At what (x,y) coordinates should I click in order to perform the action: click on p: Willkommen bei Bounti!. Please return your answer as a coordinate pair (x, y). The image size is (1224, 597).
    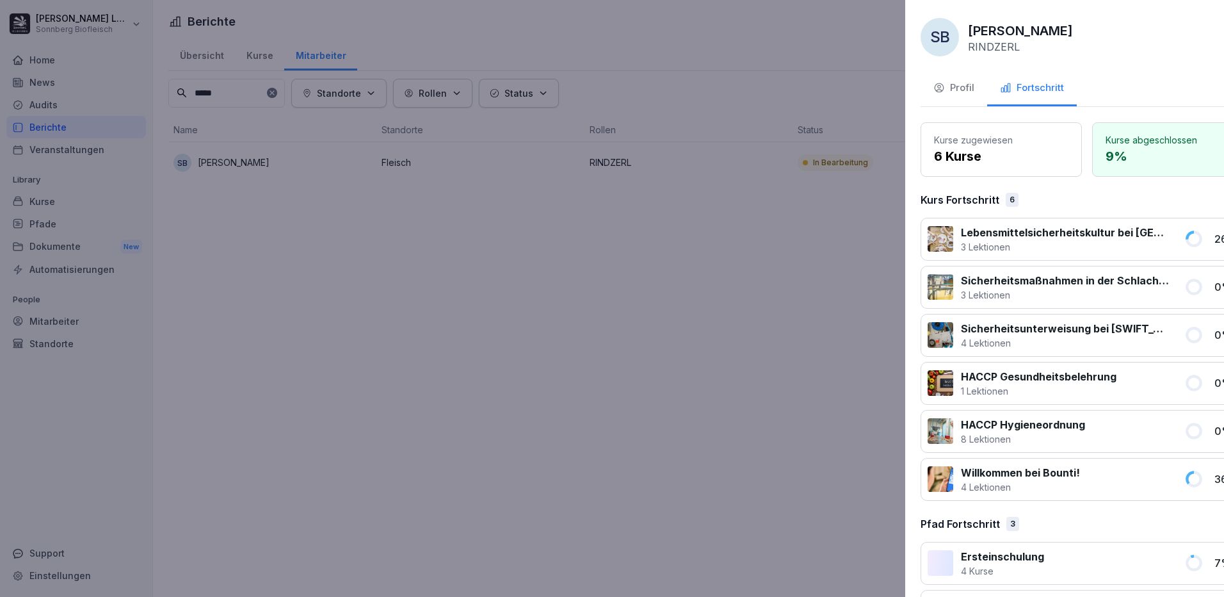
    Looking at the image, I should click on (1021, 473).